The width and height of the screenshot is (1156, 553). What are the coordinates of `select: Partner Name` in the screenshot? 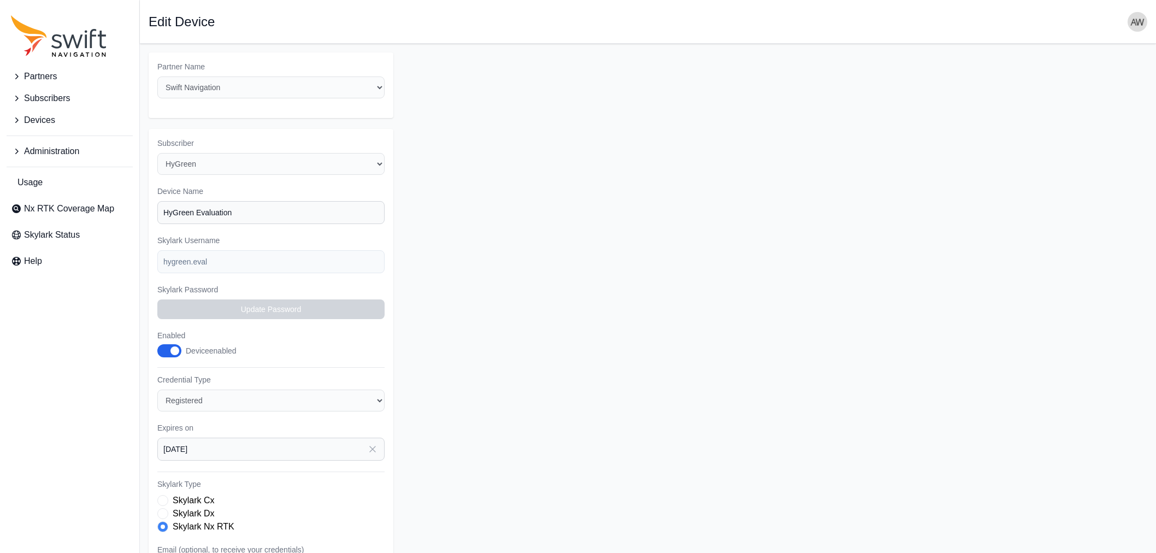 It's located at (271, 87).